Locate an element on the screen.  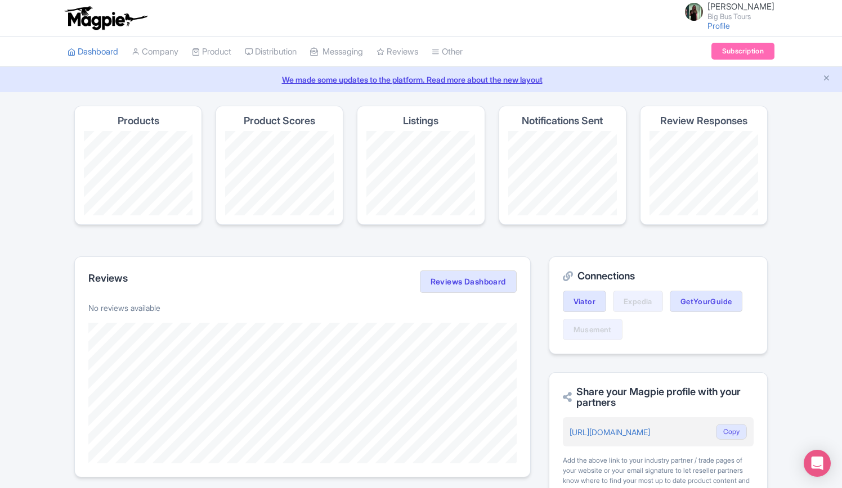
h4: Product Scores is located at coordinates (279, 121).